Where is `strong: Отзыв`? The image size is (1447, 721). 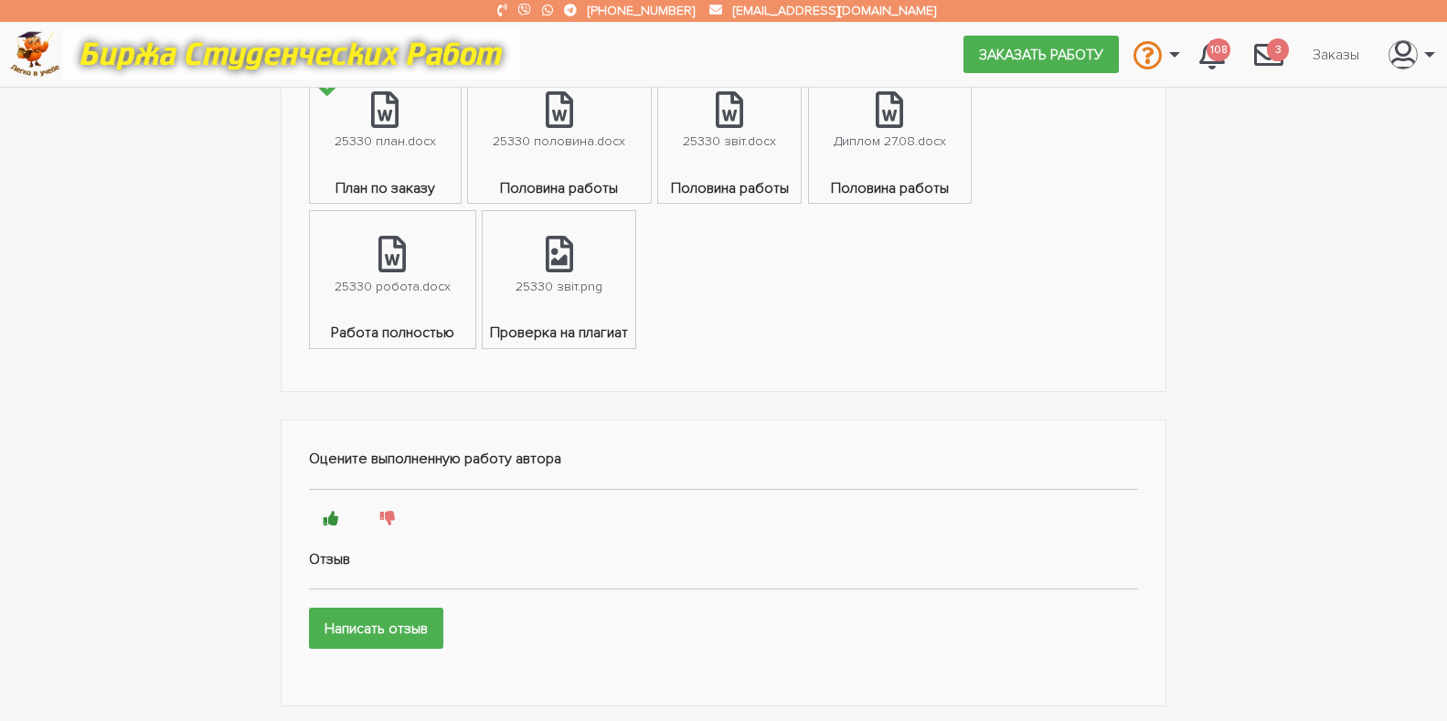 strong: Отзыв is located at coordinates (329, 560).